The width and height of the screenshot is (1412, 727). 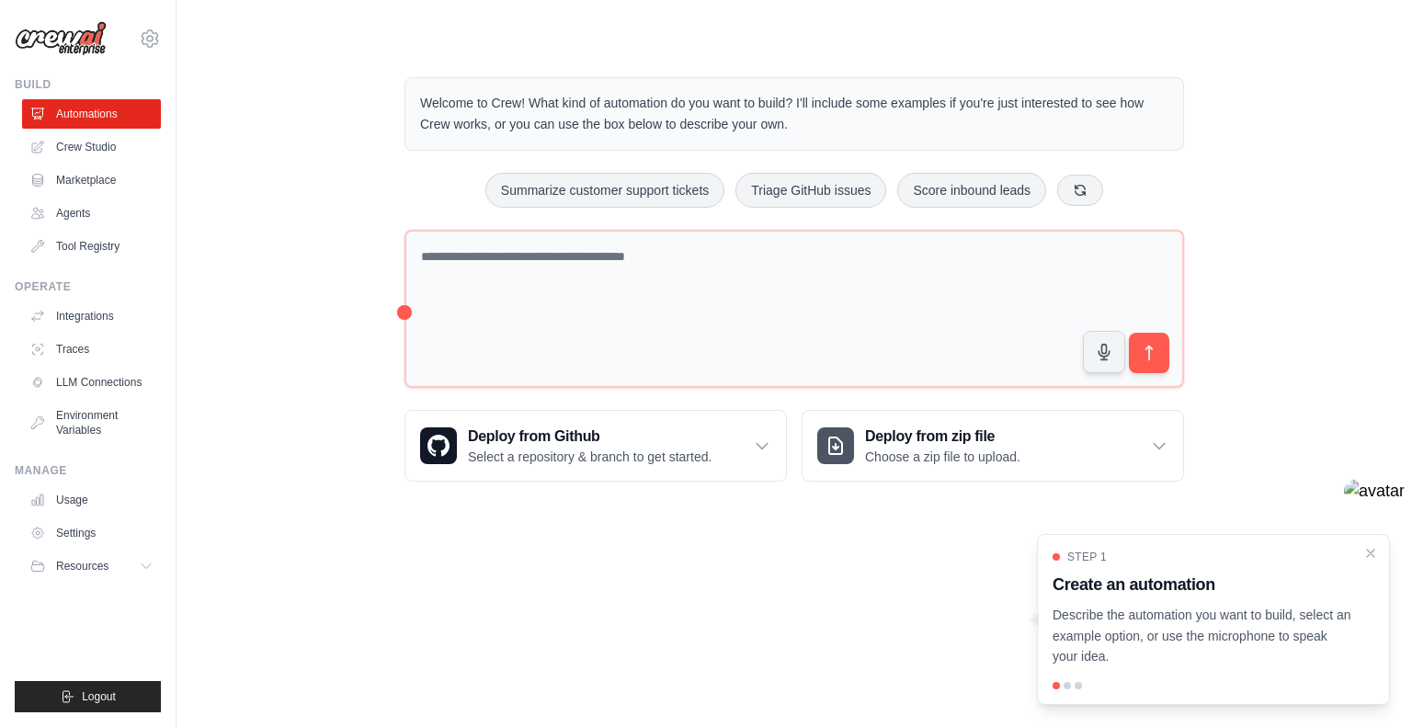 What do you see at coordinates (605, 190) in the screenshot?
I see `button: Summarize customer support tickets` at bounding box center [605, 190].